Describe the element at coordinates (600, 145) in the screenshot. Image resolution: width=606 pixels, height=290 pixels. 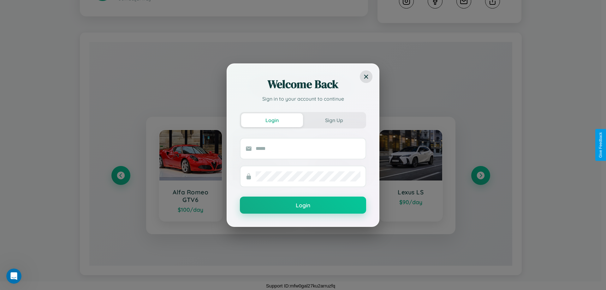
I see `div: Give Feedback` at that location.